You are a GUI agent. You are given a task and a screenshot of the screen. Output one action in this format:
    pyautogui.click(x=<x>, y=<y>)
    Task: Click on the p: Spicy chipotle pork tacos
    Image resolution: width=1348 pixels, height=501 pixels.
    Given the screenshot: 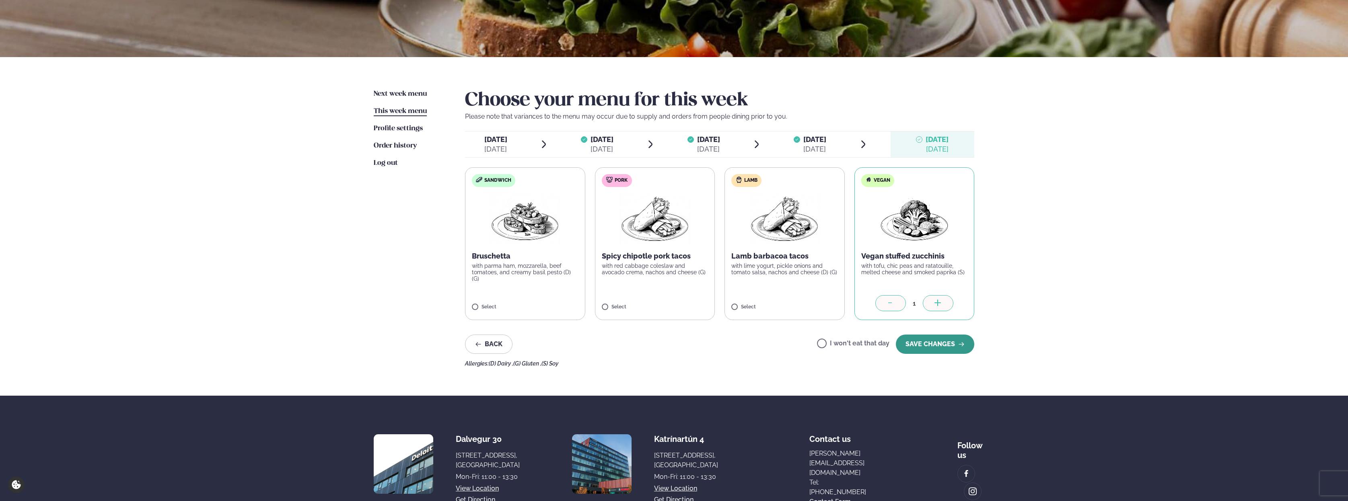 What is the action you would take?
    pyautogui.click(x=655, y=256)
    